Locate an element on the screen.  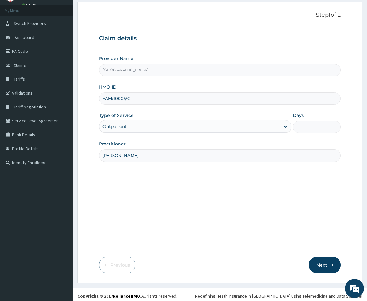
p: Step 1 of 2 is located at coordinates (220, 15).